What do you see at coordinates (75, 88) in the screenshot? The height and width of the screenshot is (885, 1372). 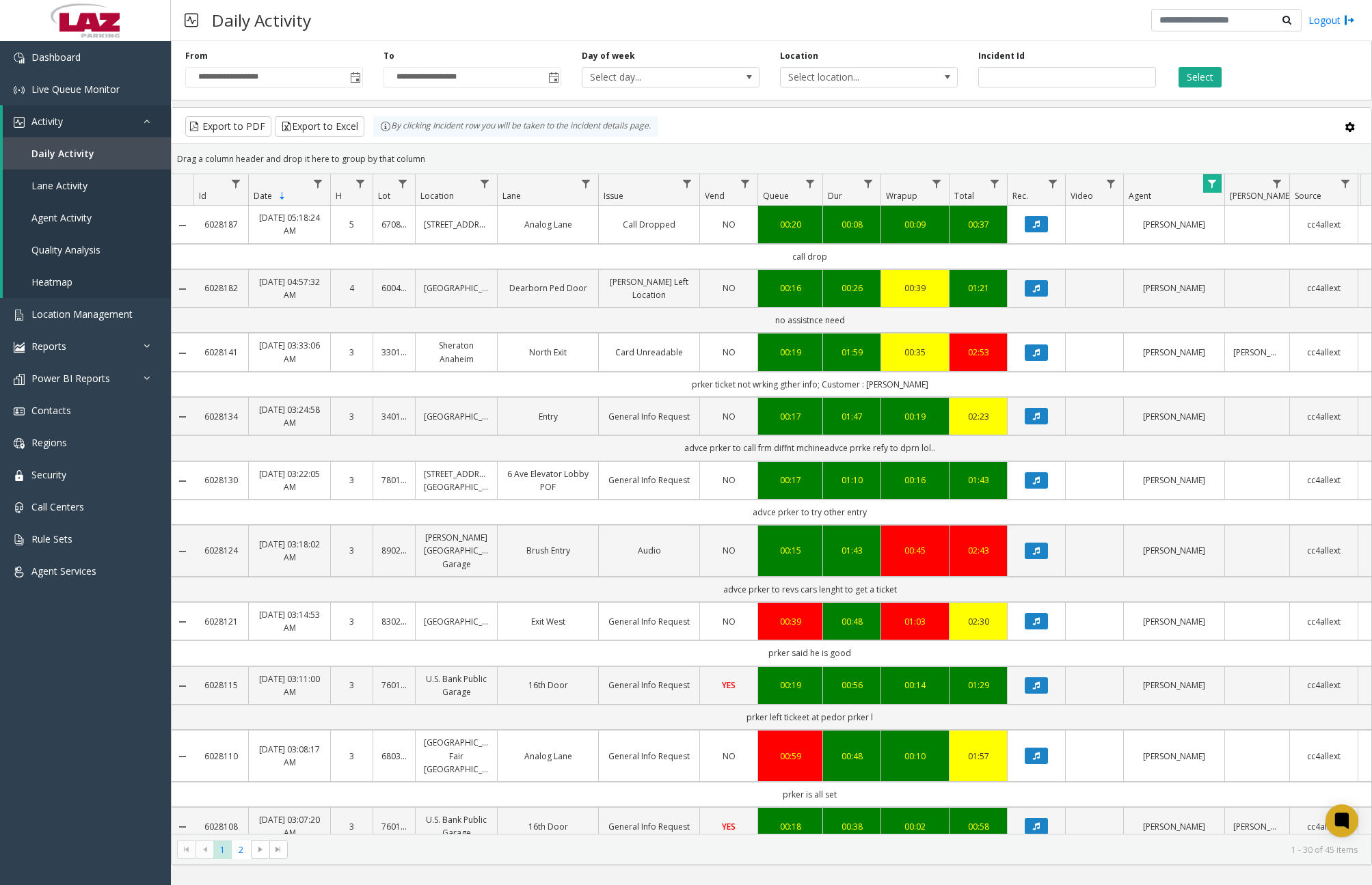 I see `span: Live Queue Monitor` at bounding box center [75, 88].